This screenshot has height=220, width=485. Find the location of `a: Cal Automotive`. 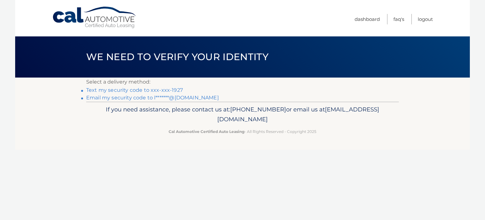

a: Cal Automotive is located at coordinates (95, 17).